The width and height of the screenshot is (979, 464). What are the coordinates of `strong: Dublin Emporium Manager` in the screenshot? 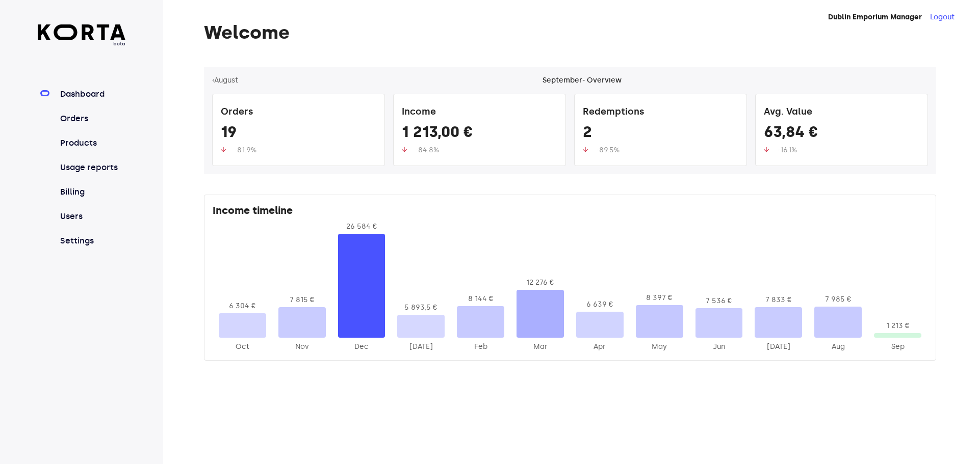 It's located at (875, 17).